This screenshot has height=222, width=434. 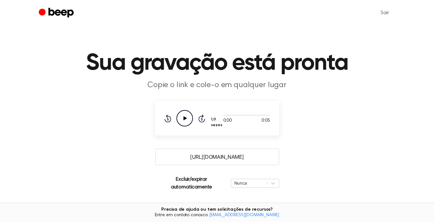 I want to click on a: Sair, so click(x=385, y=13).